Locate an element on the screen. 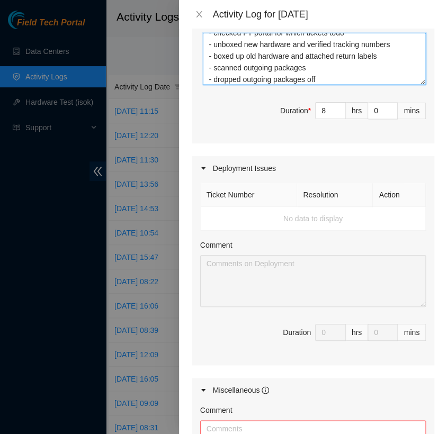 This screenshot has width=447, height=434. button: Close is located at coordinates (199, 14).